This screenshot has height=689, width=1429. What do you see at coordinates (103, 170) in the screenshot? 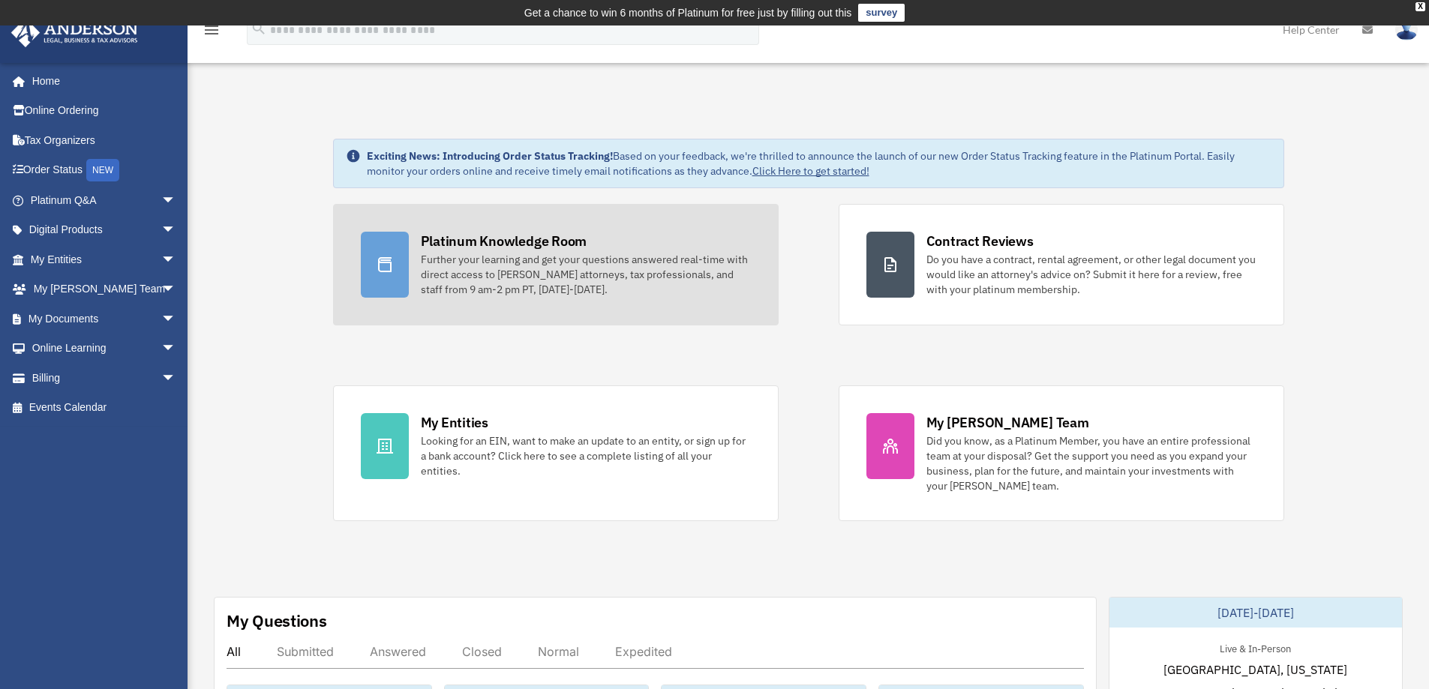
I see `div: NEW` at bounding box center [103, 170].